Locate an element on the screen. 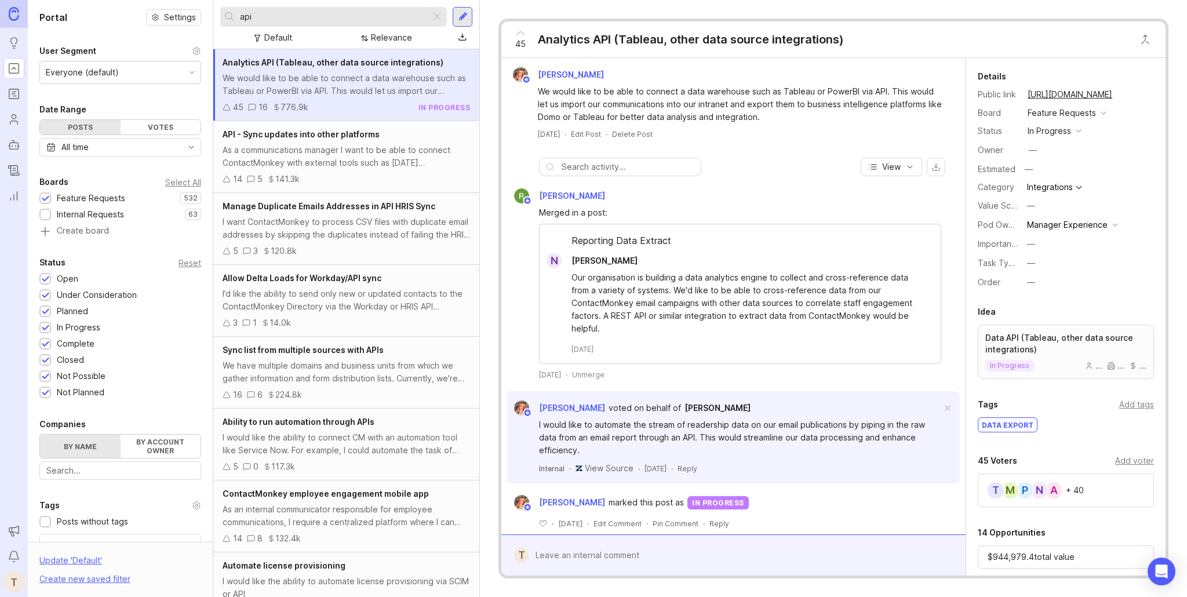  div: Companies is located at coordinates (63, 424).